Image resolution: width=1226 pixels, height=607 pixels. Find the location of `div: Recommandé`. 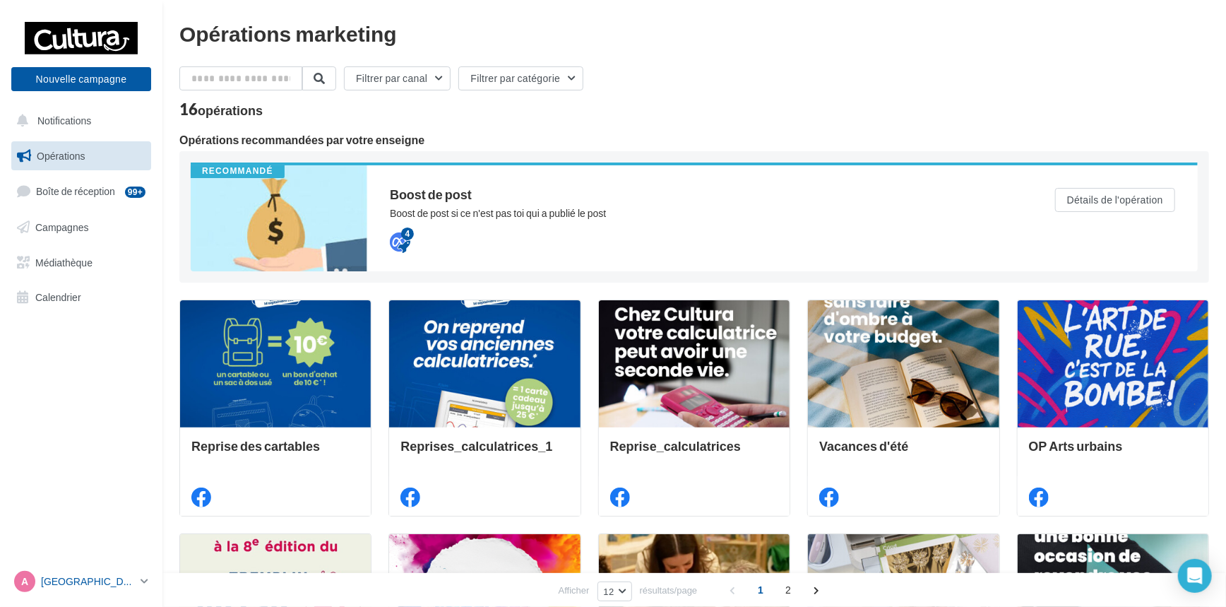

div: Recommandé is located at coordinates (237, 172).